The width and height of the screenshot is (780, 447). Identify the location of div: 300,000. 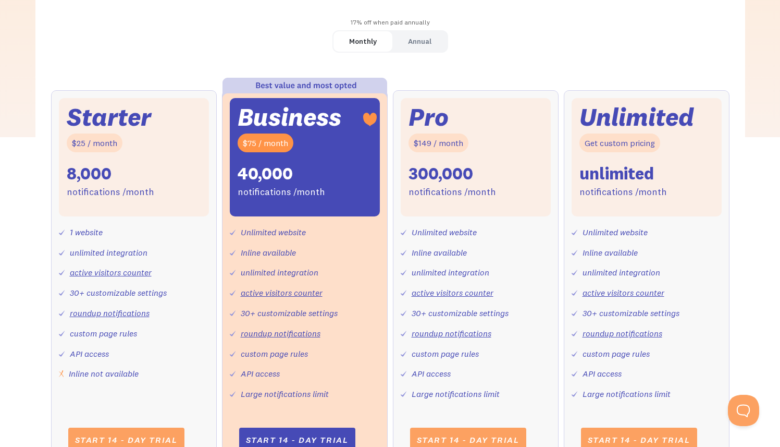
(441, 174).